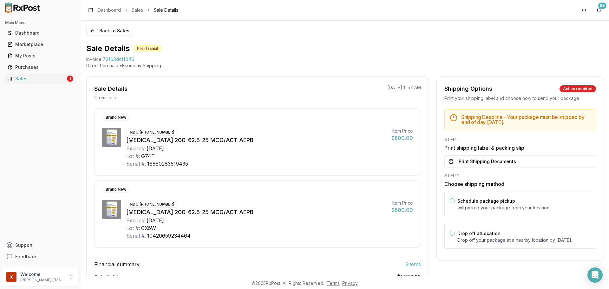 The image size is (609, 289). Describe the element at coordinates (524, 208) in the screenshot. I see `p: will pickup your package from your location` at that location.